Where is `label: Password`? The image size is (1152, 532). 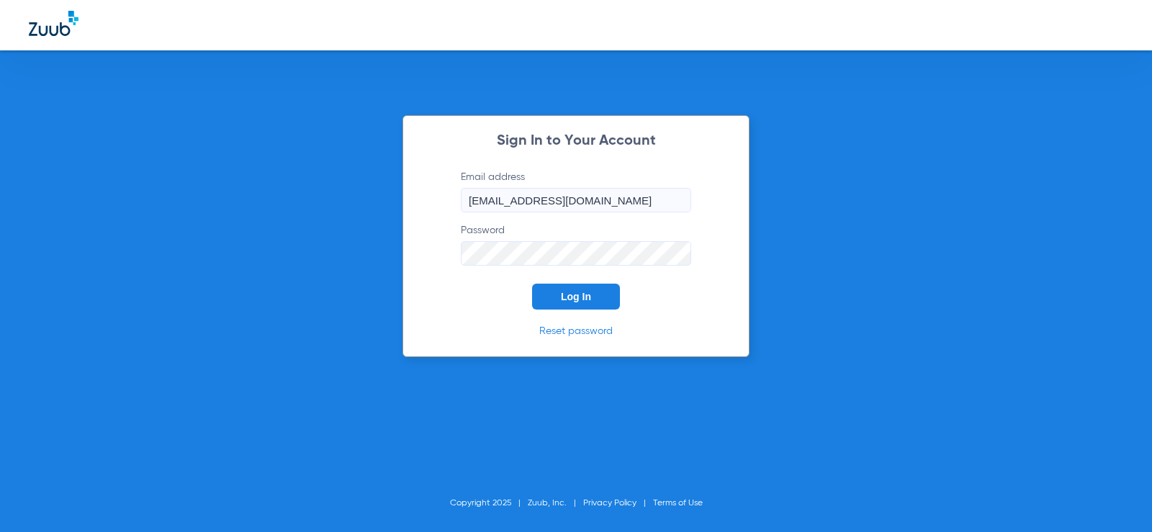
label: Password is located at coordinates (576, 244).